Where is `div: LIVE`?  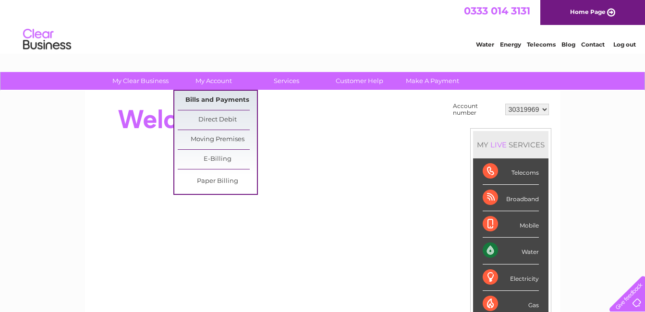 div: LIVE is located at coordinates (499, 145).